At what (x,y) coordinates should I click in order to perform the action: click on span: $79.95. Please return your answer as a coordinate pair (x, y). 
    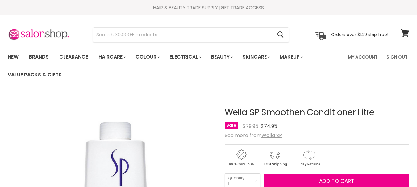
    Looking at the image, I should click on (250, 126).